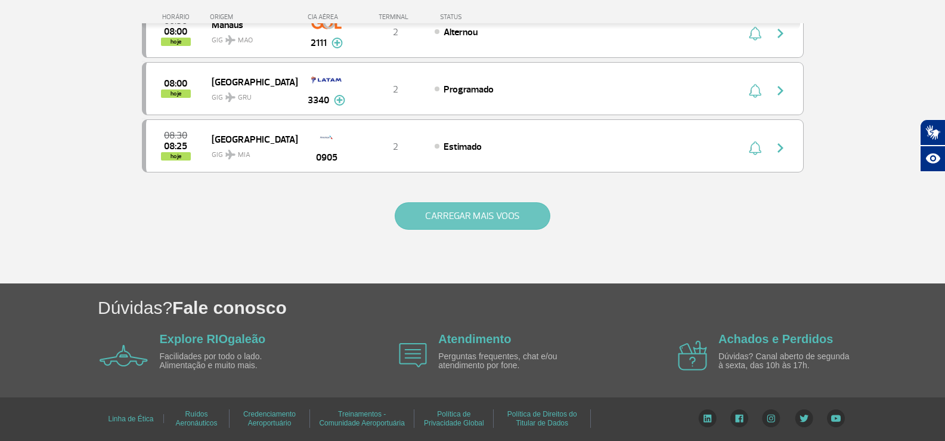 This screenshot has width=945, height=441. I want to click on span: Programado, so click(469, 89).